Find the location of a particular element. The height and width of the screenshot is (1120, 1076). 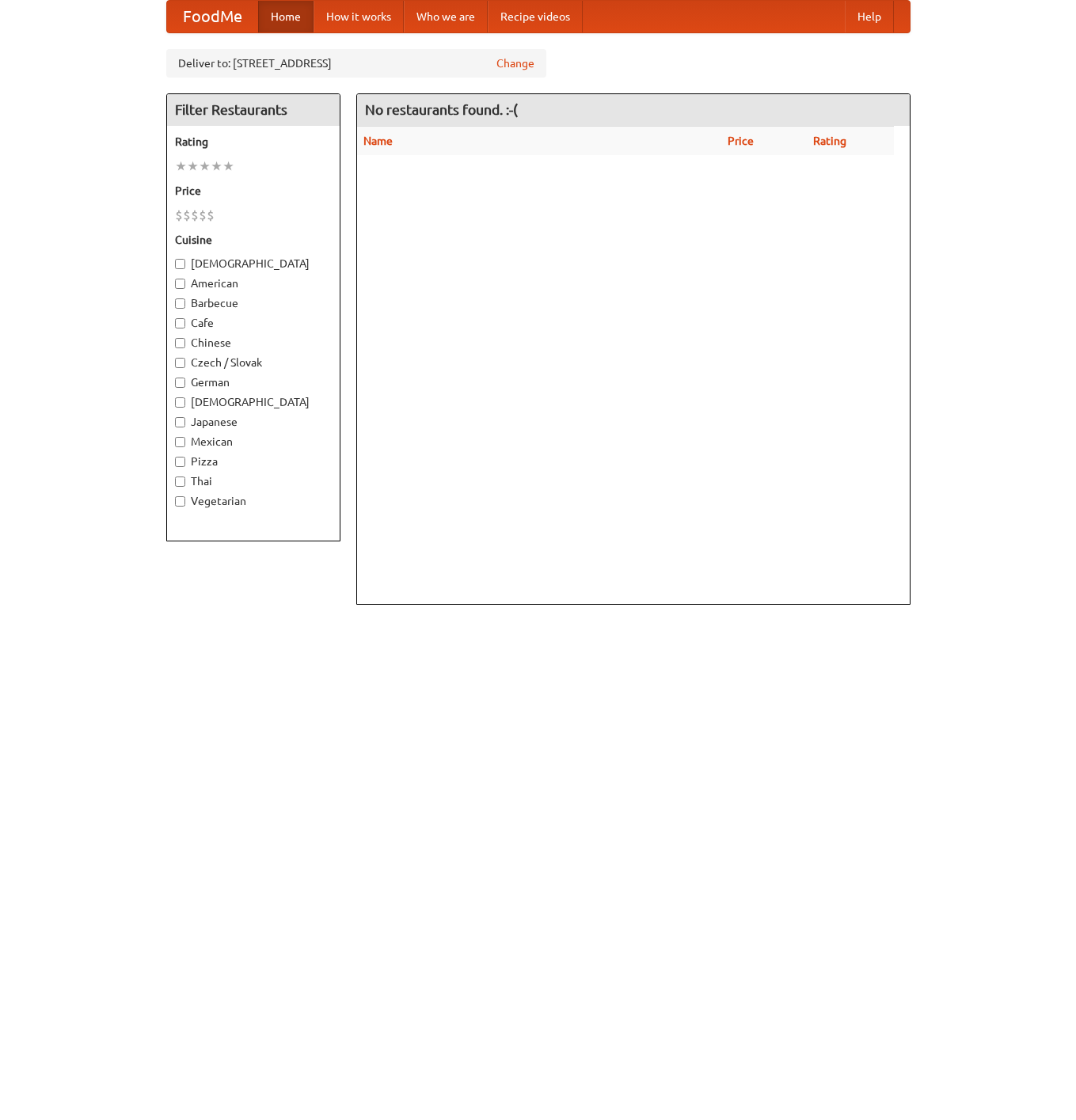

label: Thai is located at coordinates (253, 481).